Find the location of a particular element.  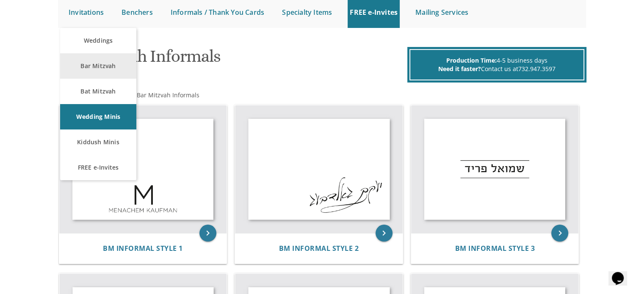

img: BM Informal Style 1 is located at coordinates (143, 169).